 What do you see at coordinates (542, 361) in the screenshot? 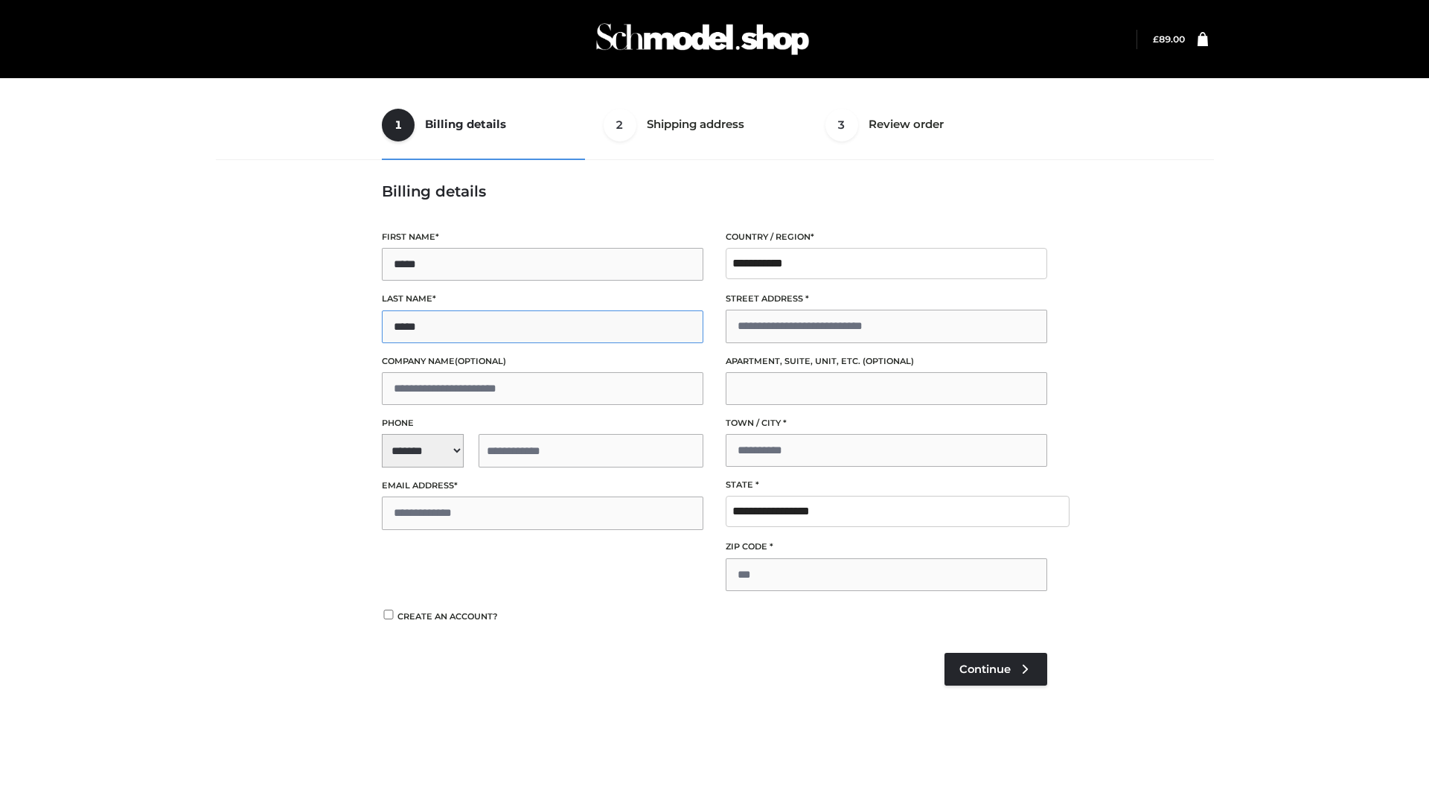
I see `label: Company name` at bounding box center [542, 361].